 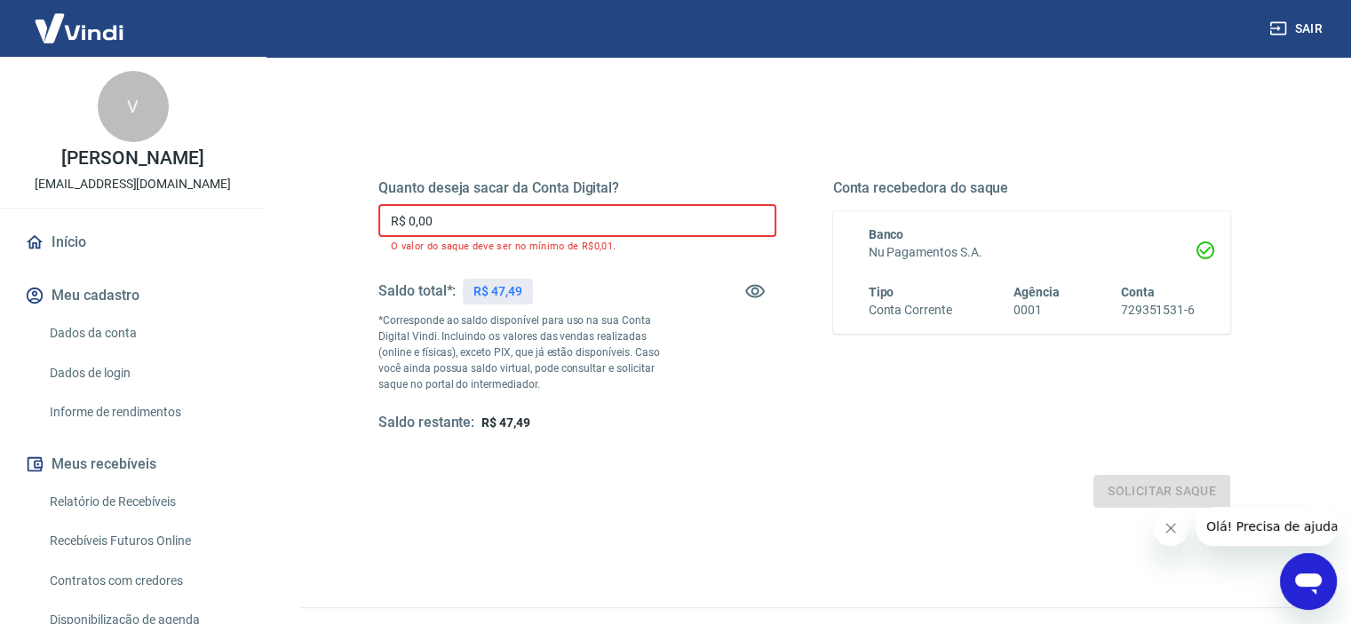 What do you see at coordinates (143, 502) in the screenshot?
I see `a: Relatório de Recebíveis` at bounding box center [143, 502].